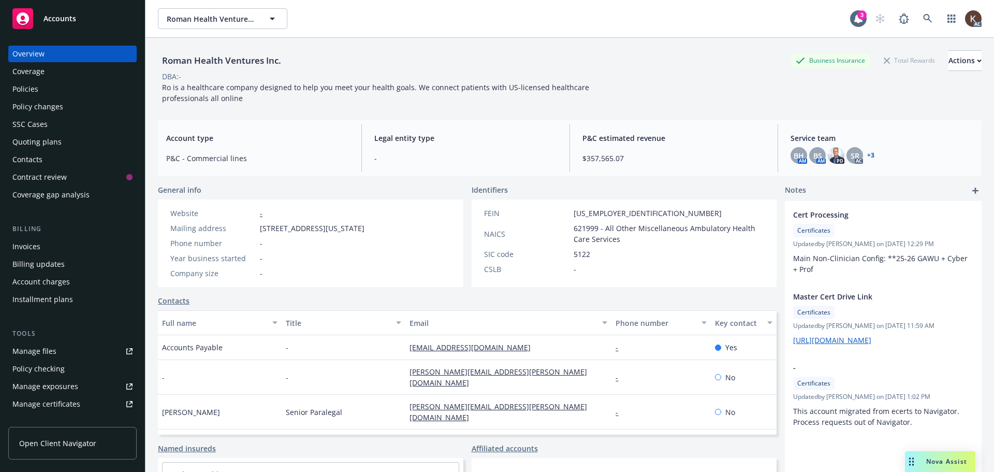 The height and width of the screenshot is (472, 994). I want to click on span: BH, so click(799, 155).